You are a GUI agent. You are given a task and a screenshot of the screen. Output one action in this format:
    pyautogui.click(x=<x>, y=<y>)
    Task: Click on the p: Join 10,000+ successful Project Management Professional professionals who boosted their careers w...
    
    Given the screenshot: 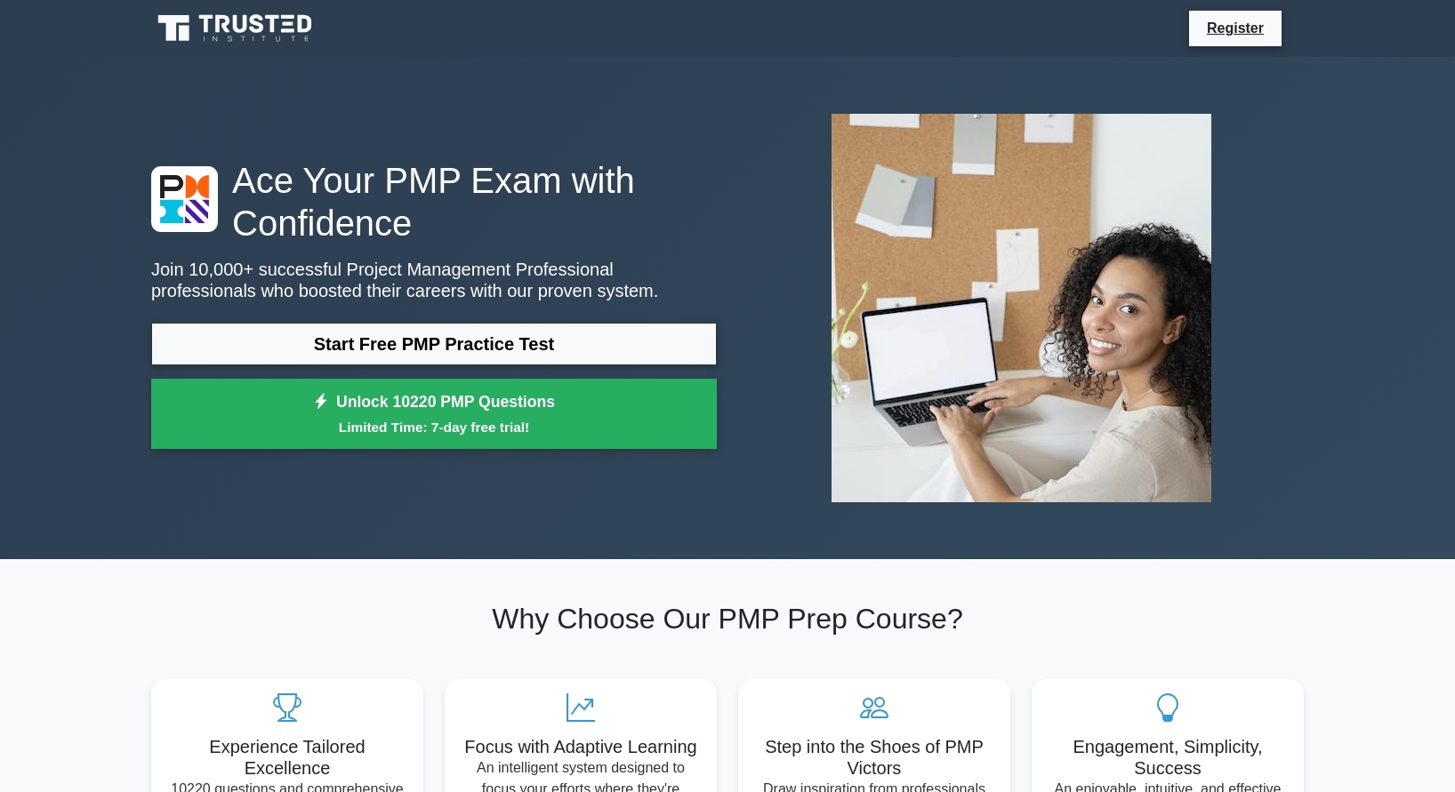 What is the action you would take?
    pyautogui.click(x=434, y=280)
    